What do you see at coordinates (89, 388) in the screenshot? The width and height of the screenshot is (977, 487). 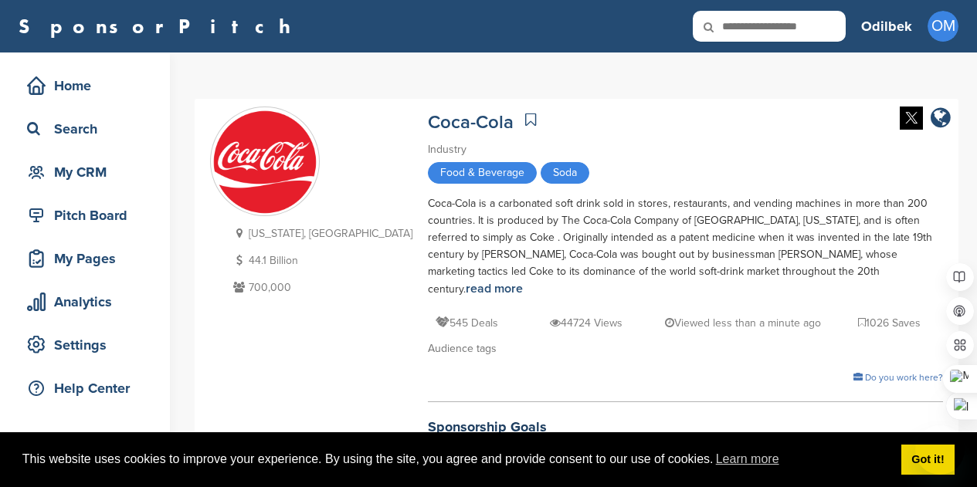 I see `div: Help Center` at bounding box center [89, 388].